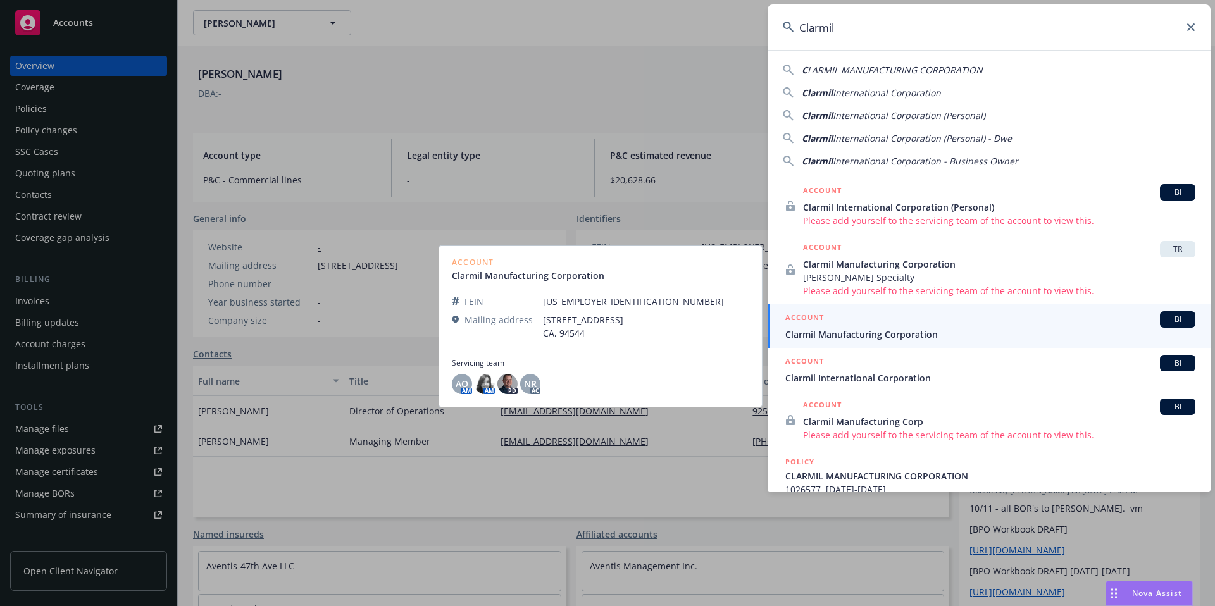 The width and height of the screenshot is (1215, 606). I want to click on a: ACCOUNTBIClarmil Manufacturing Corporation, so click(989, 326).